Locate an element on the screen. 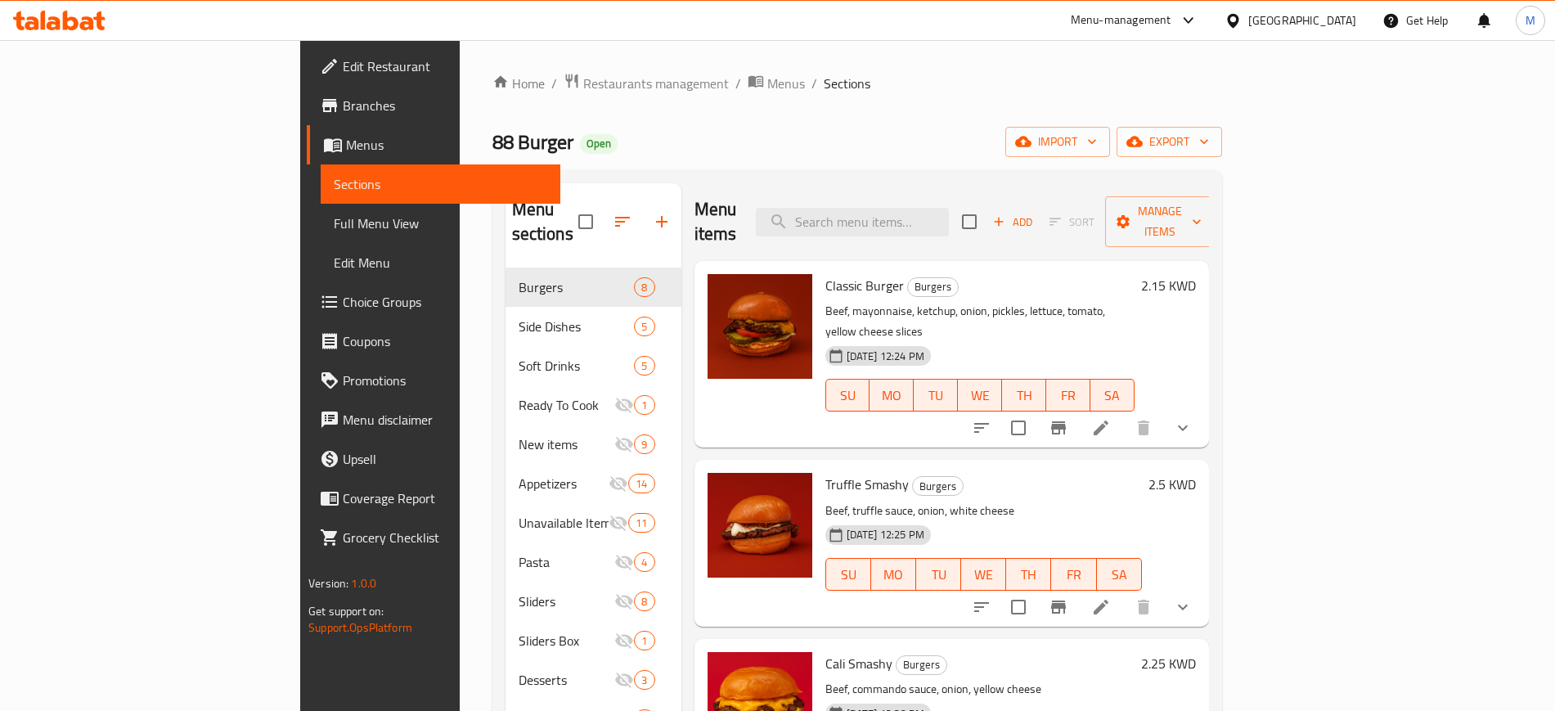 This screenshot has height=711, width=1555. button: WE is located at coordinates (980, 395).